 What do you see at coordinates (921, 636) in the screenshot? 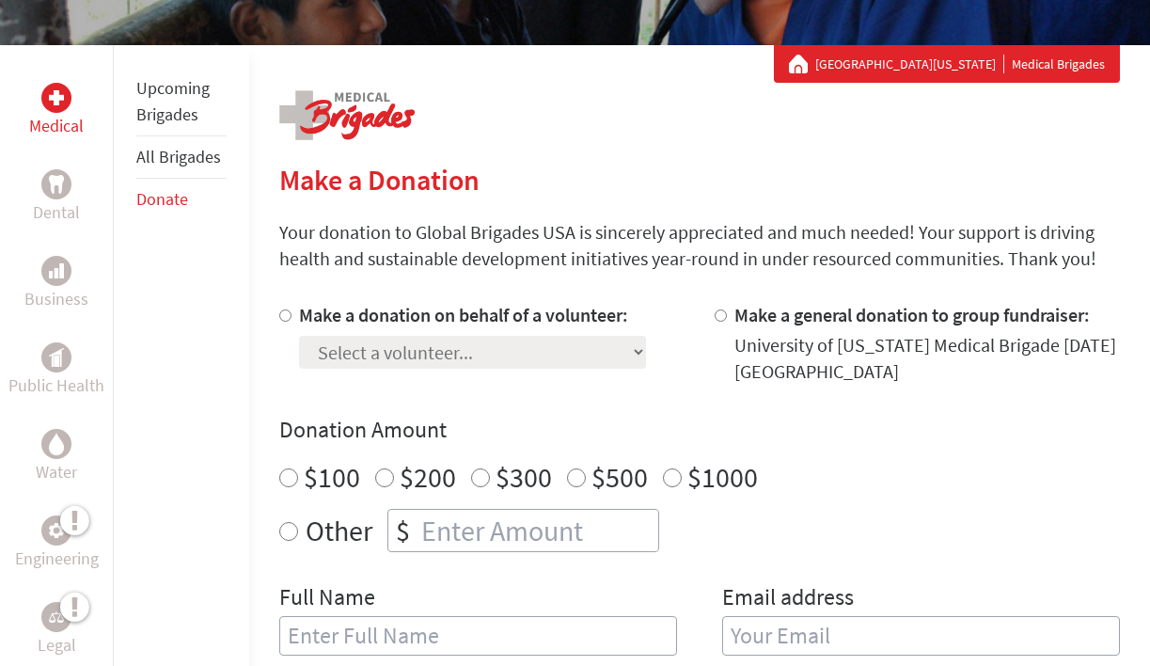
I see `input: Your Email` at bounding box center [921, 636].